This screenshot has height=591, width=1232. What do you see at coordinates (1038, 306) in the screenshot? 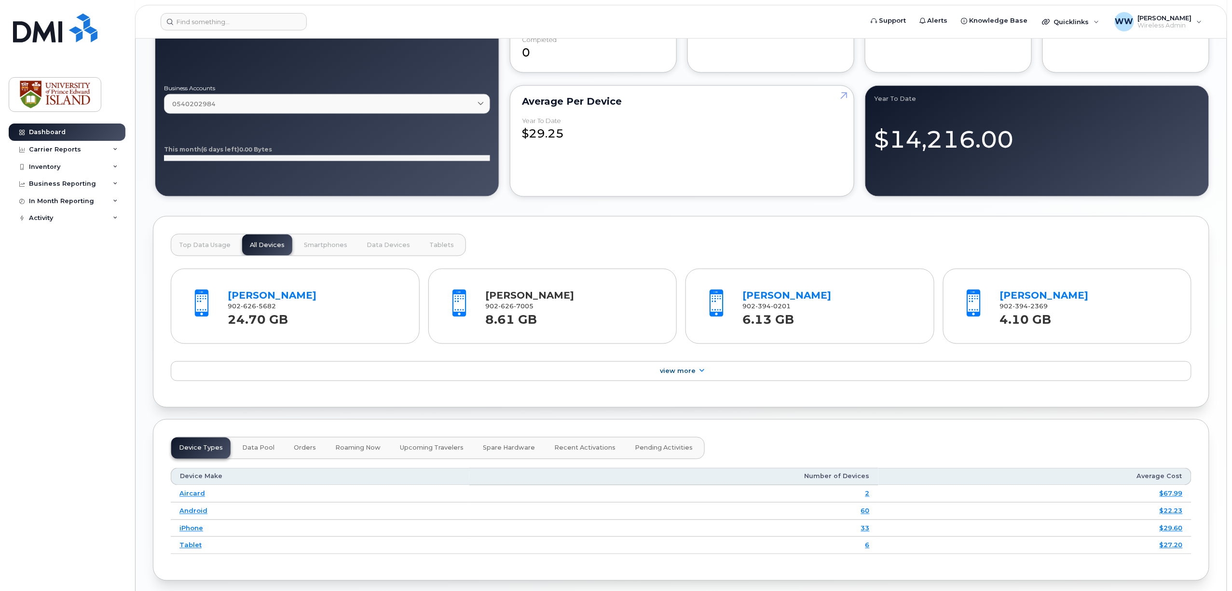
I see `span: 2369` at bounding box center [1038, 306].